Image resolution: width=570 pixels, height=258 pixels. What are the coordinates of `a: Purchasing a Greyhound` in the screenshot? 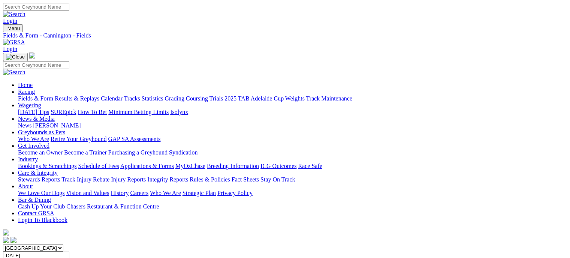 It's located at (138, 152).